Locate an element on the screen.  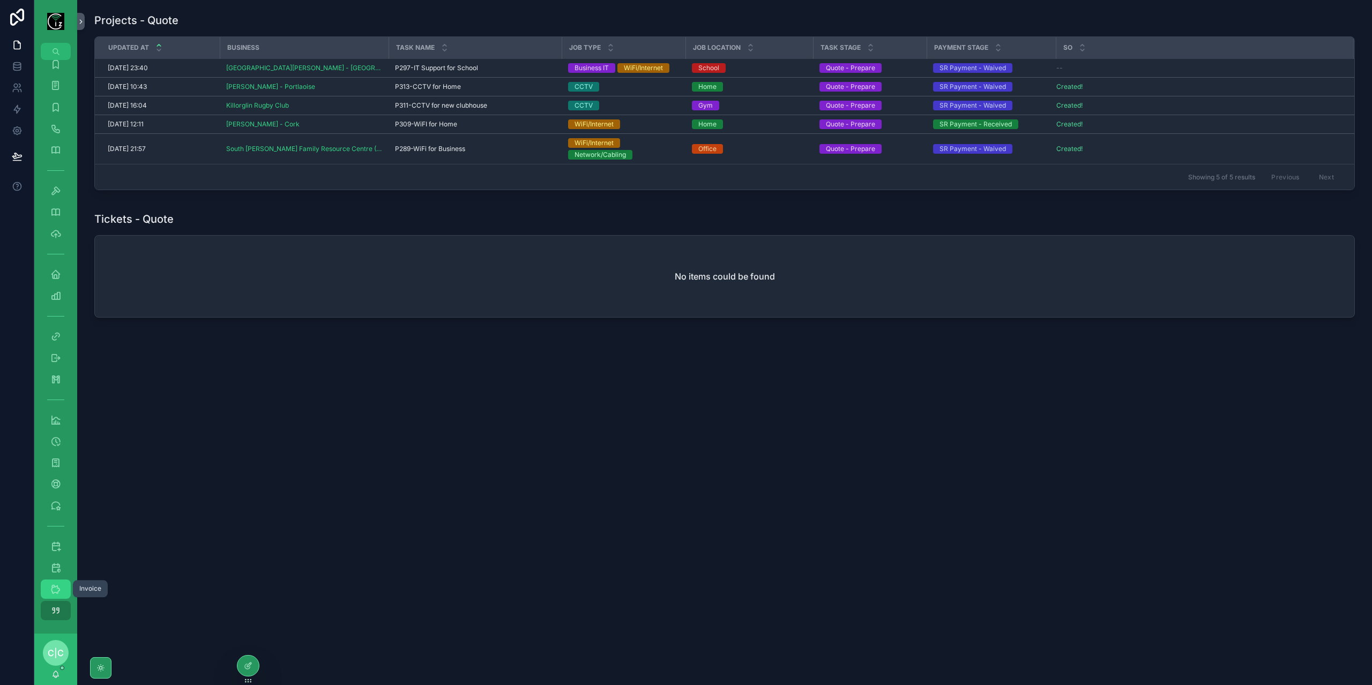
span: P289-WiFi for Business is located at coordinates (430, 149).